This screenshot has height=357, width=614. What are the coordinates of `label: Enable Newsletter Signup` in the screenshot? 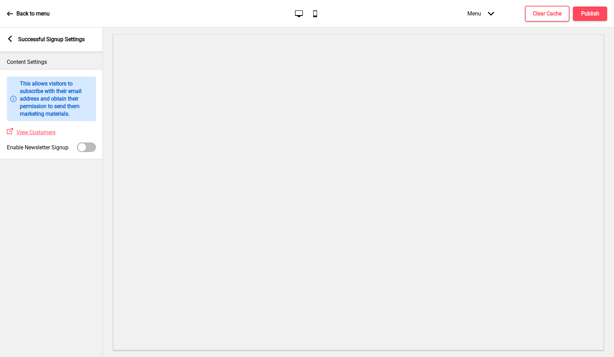 It's located at (38, 147).